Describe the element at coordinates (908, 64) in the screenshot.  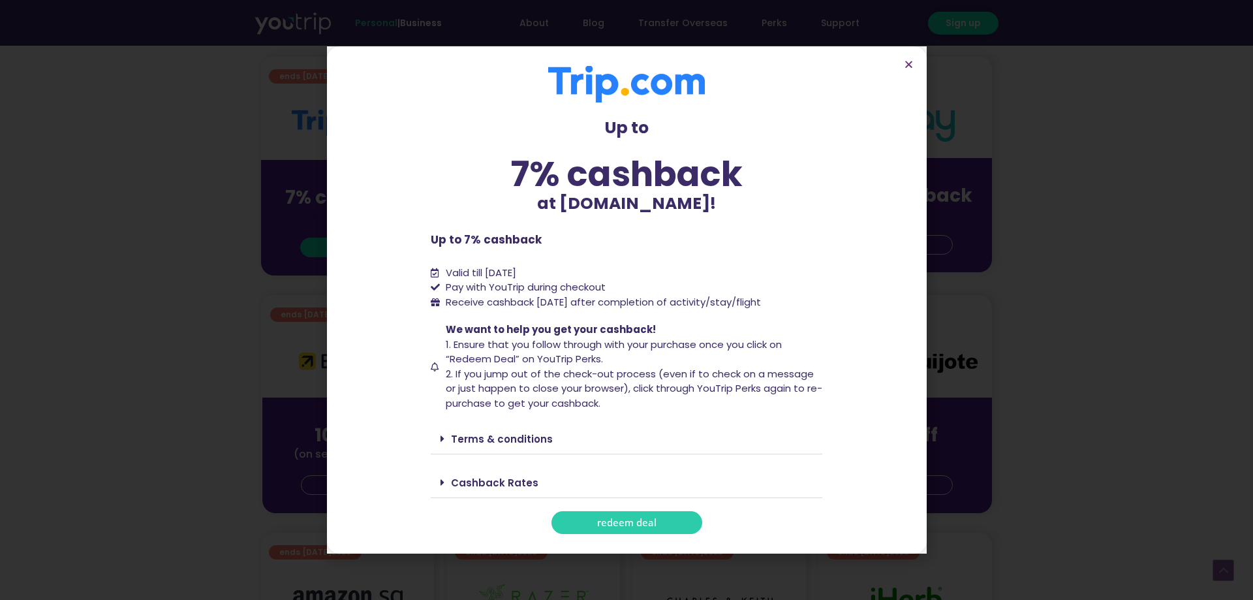
I see `a: Close` at that location.